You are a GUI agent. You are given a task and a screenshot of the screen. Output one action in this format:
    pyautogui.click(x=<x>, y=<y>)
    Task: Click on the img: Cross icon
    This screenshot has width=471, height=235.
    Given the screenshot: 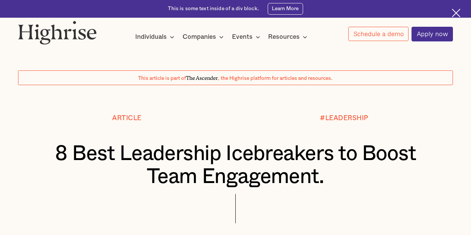 What is the action you would take?
    pyautogui.click(x=456, y=13)
    